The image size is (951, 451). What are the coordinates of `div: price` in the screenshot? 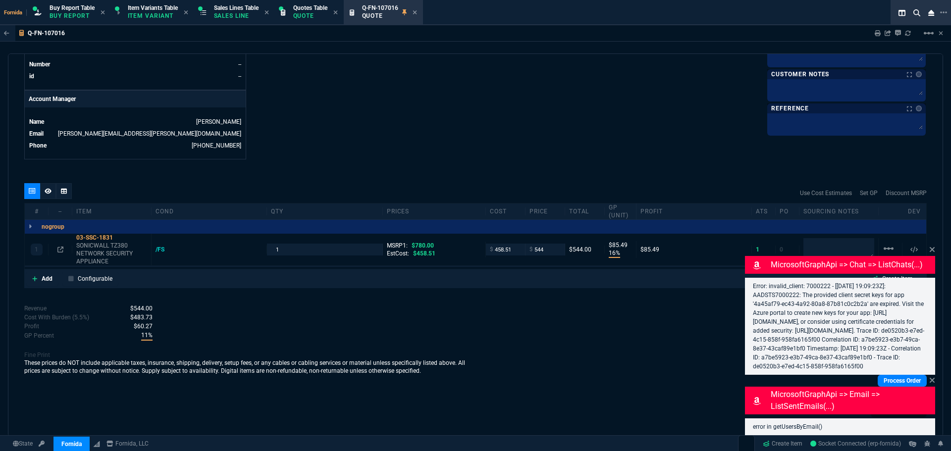 It's located at (545, 211).